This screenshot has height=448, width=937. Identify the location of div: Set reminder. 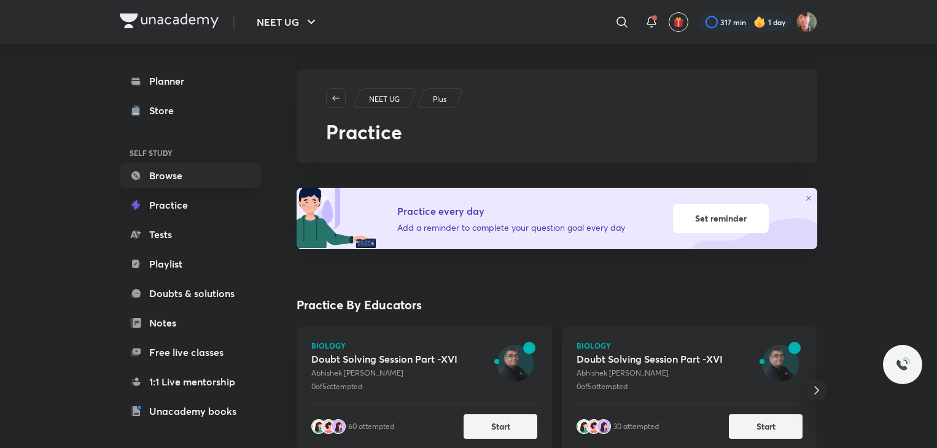
(721, 219).